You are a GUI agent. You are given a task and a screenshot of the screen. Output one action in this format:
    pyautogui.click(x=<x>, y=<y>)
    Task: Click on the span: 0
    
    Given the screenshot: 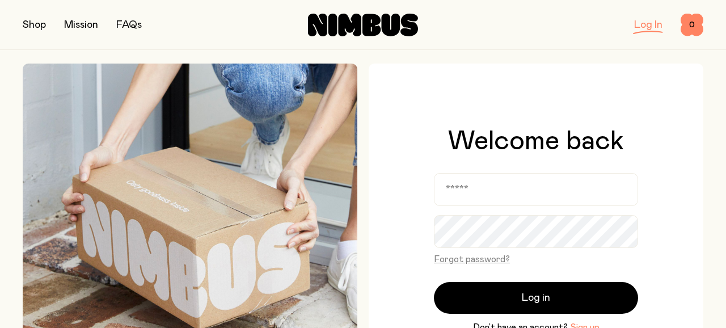 What is the action you would take?
    pyautogui.click(x=692, y=25)
    